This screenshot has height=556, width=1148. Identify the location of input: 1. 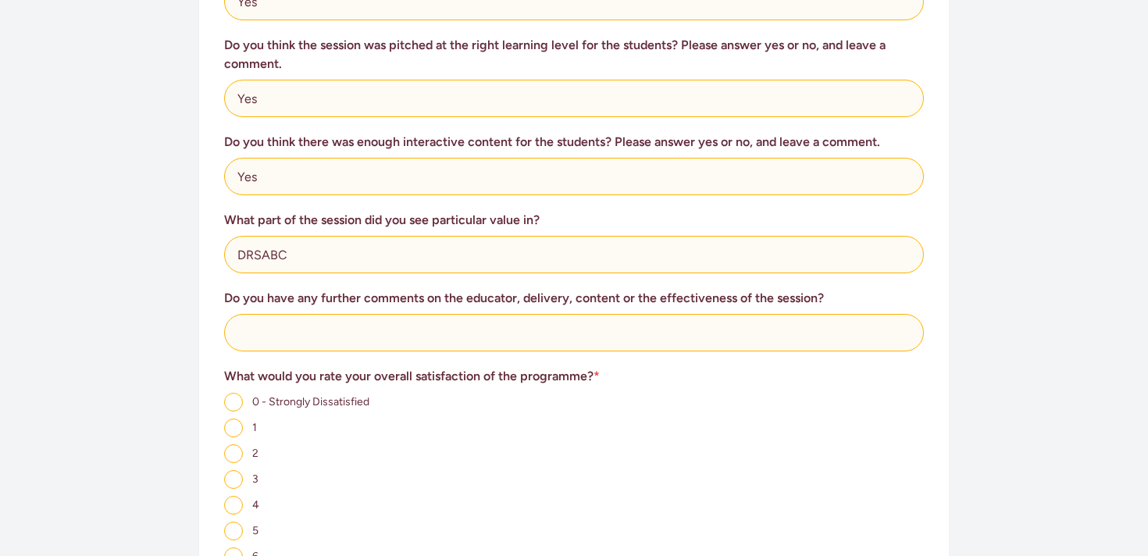
(234, 428).